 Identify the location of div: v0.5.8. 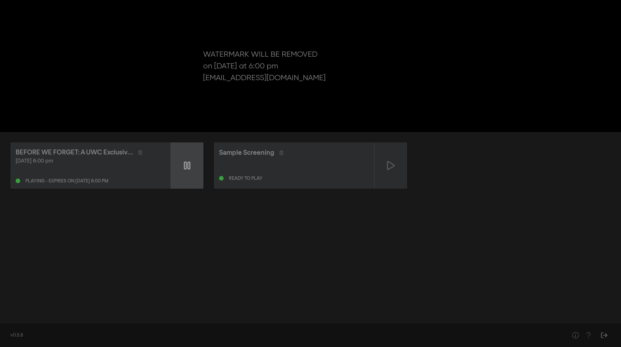
(283, 335).